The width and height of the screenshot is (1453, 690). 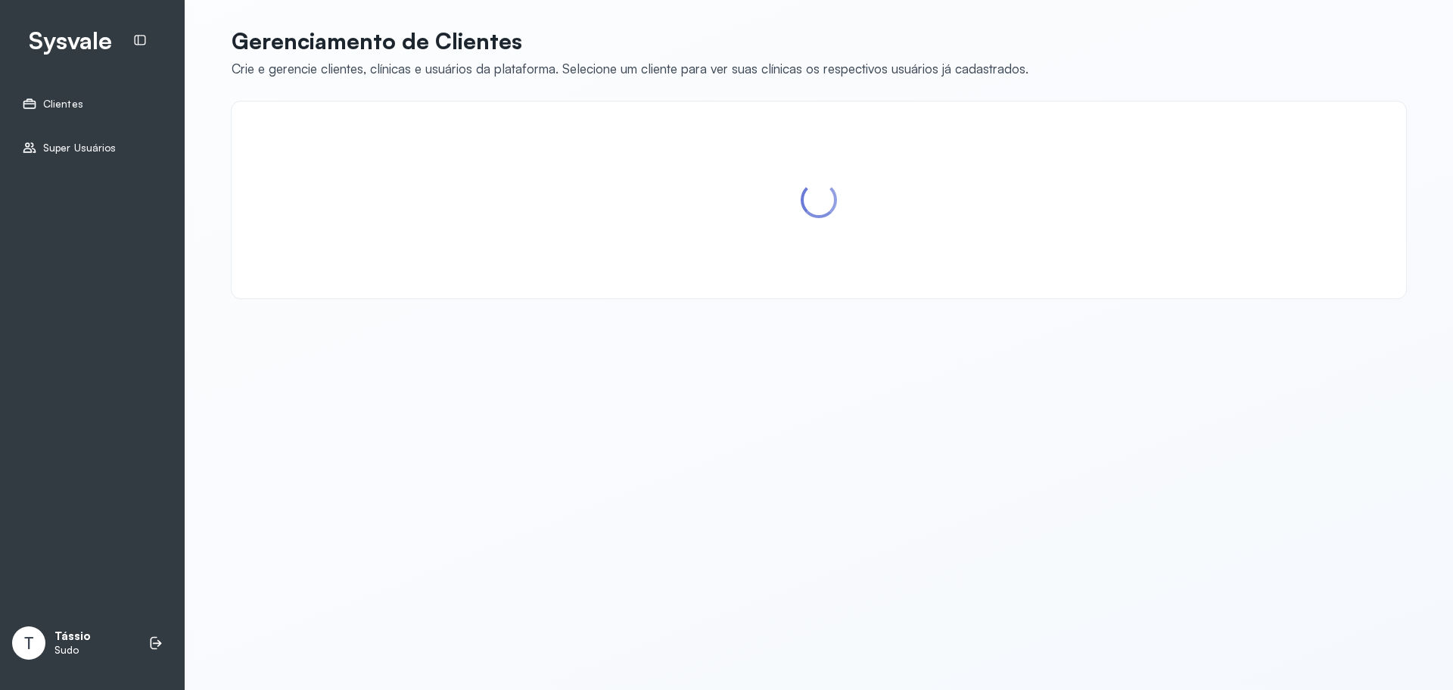 I want to click on span: Clientes, so click(x=63, y=104).